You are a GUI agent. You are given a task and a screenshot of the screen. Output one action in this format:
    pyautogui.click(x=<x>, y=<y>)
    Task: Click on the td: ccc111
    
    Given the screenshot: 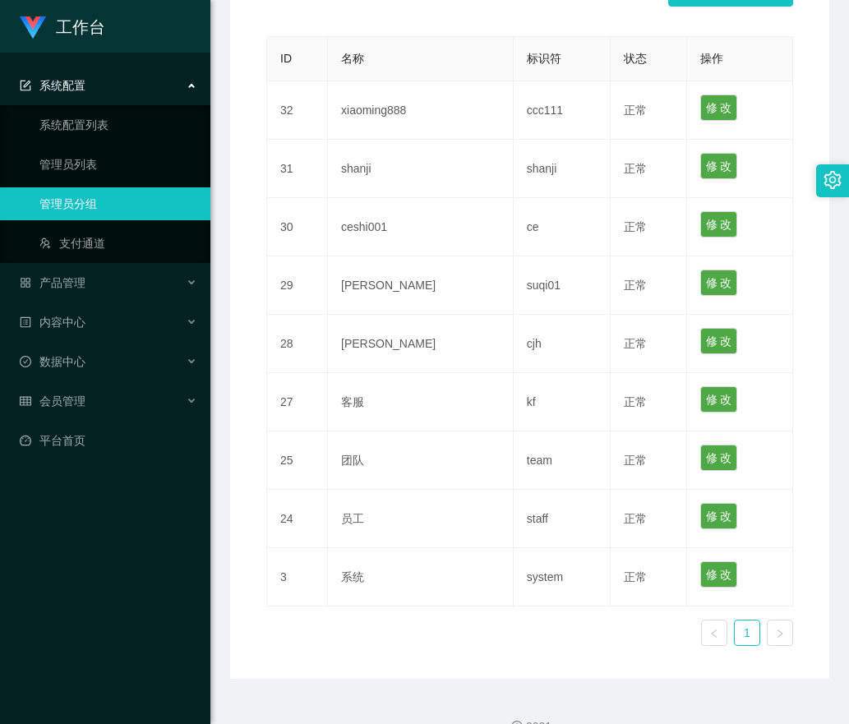 What is the action you would take?
    pyautogui.click(x=562, y=110)
    